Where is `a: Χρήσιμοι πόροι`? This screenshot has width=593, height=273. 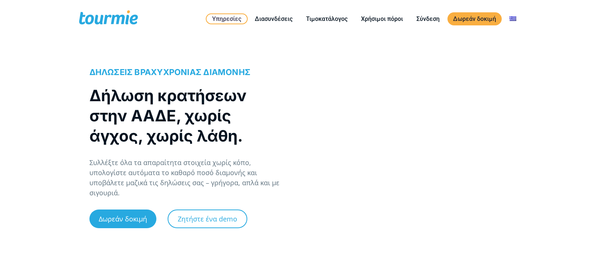
a: Χρήσιμοι πόροι is located at coordinates (382, 19).